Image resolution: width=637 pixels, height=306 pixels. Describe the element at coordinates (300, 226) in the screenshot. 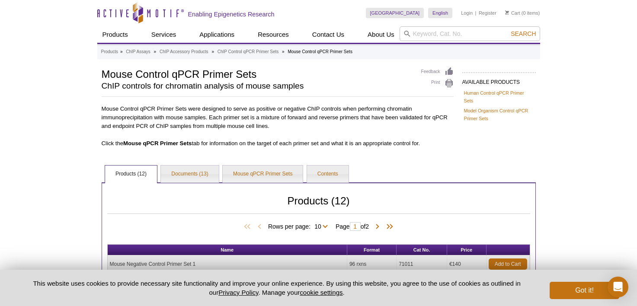

I see `span: Rows per page:` at that location.